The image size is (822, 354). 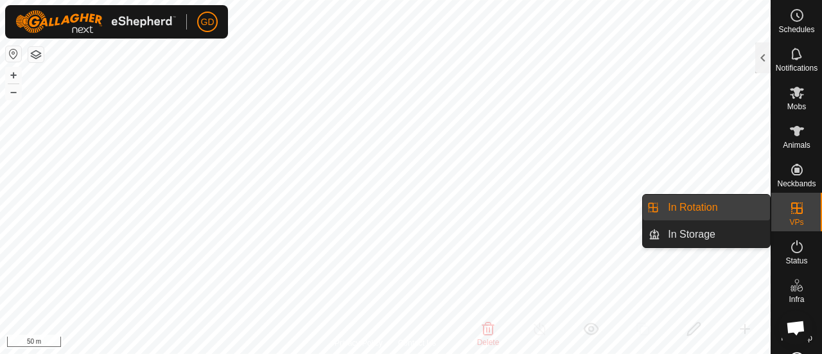 What do you see at coordinates (358, 343) in the screenshot?
I see `a: Privacy Policy` at bounding box center [358, 343].